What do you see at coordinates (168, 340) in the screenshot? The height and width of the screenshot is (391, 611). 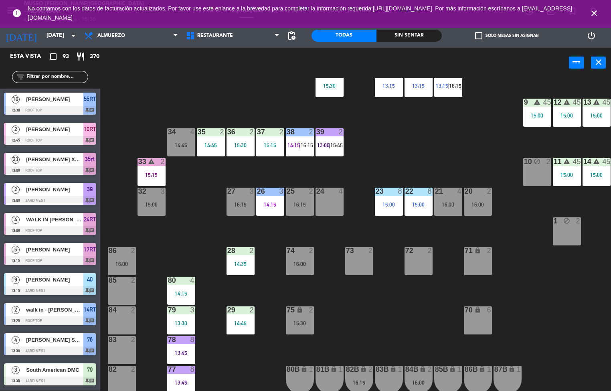 I see `div: 78` at bounding box center [168, 340].